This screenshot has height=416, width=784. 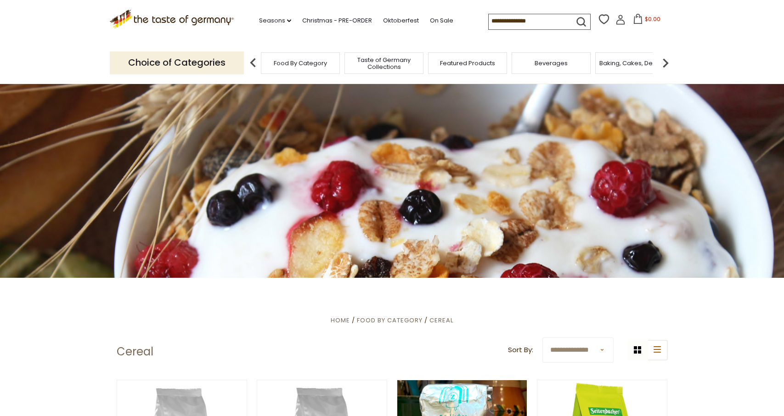 I want to click on a: Taste of Germany Collections, so click(x=384, y=63).